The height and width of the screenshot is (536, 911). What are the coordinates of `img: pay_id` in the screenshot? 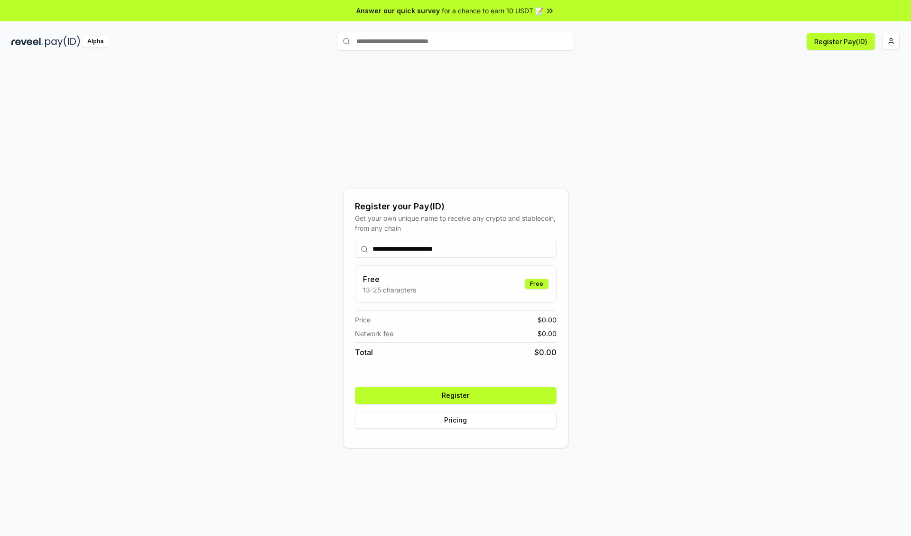 It's located at (63, 41).